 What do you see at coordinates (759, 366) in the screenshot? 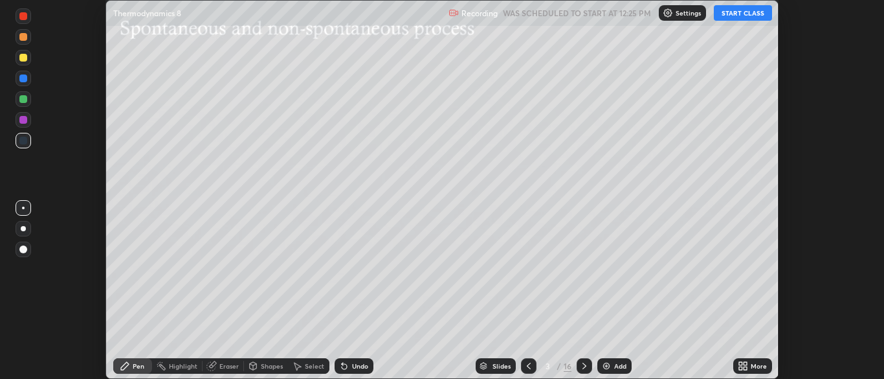
I see `div: More` at bounding box center [759, 366].